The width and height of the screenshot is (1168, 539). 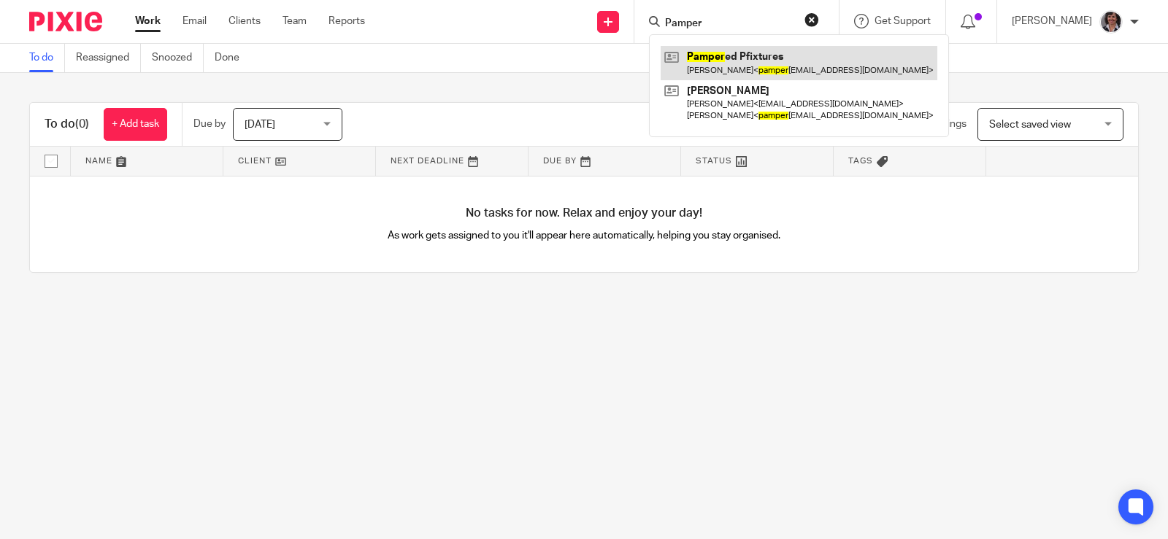 I want to click on a: Reports, so click(x=347, y=21).